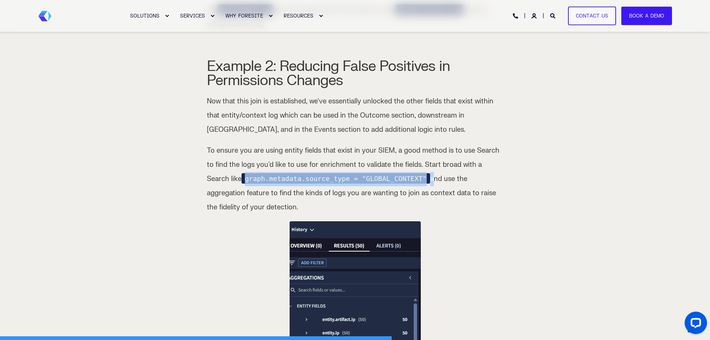  I want to click on div: Expand WHY FORESITE, so click(271, 16).